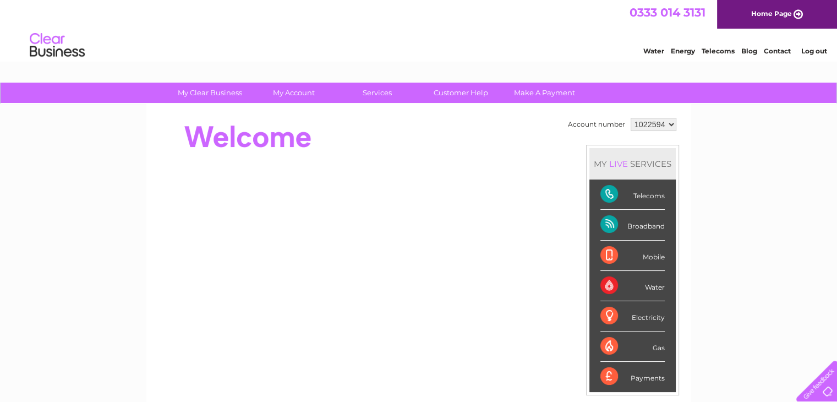 The image size is (837, 402). I want to click on div: Telecoms, so click(632, 194).